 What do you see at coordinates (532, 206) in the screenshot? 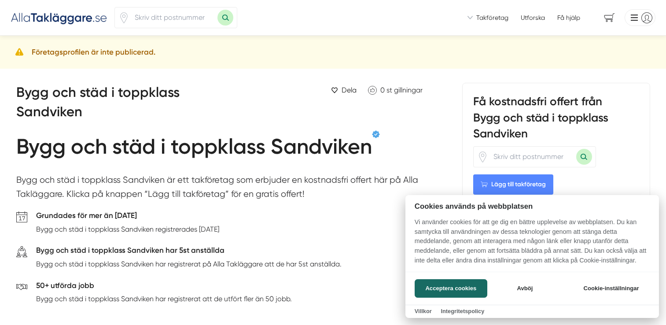
I see `h2: Cookies används på webbplatsen` at bounding box center [532, 206].